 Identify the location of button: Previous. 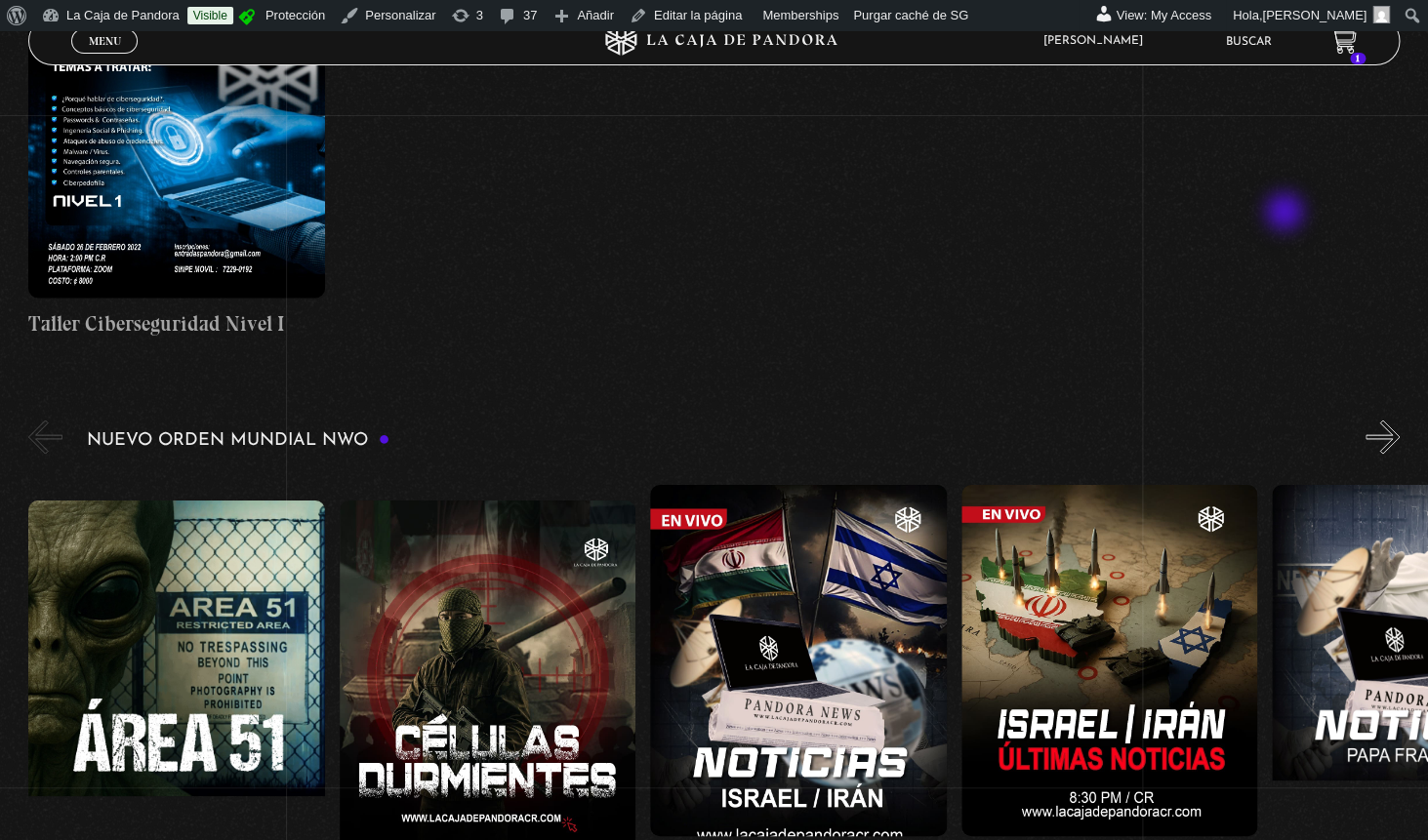
(45, 436).